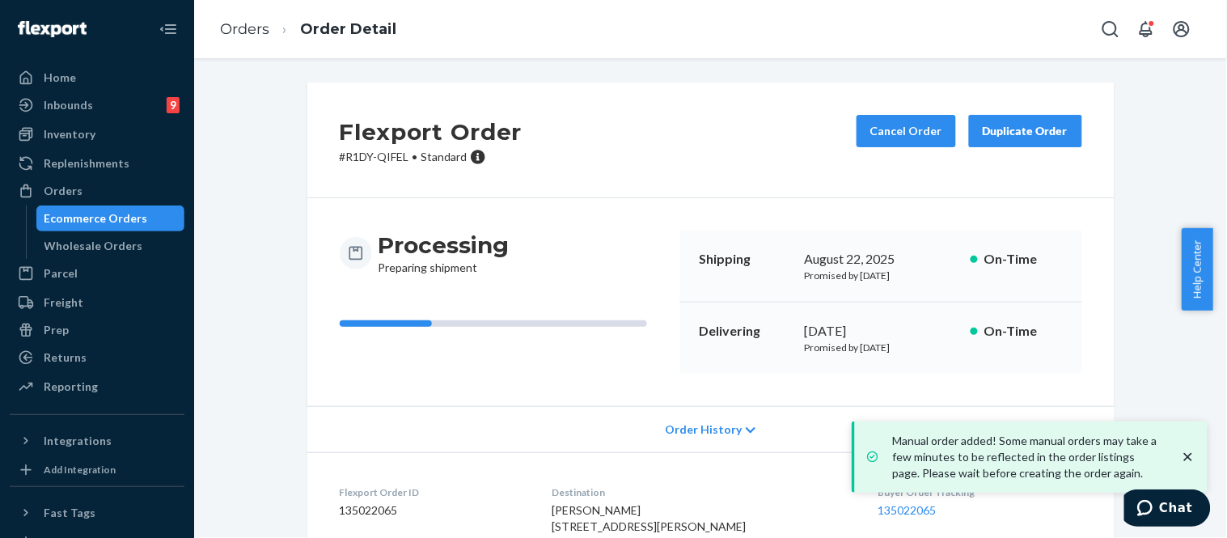 This screenshot has height=538, width=1227. I want to click on div: Returns, so click(65, 358).